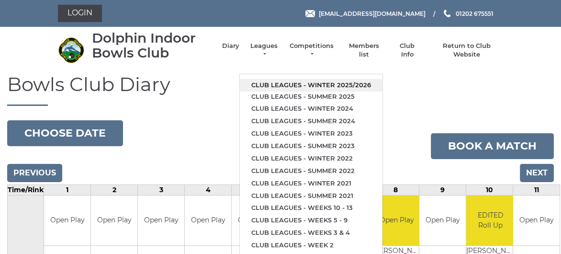 Image resolution: width=561 pixels, height=254 pixels. What do you see at coordinates (363, 50) in the screenshot?
I see `a: Members list` at bounding box center [363, 50].